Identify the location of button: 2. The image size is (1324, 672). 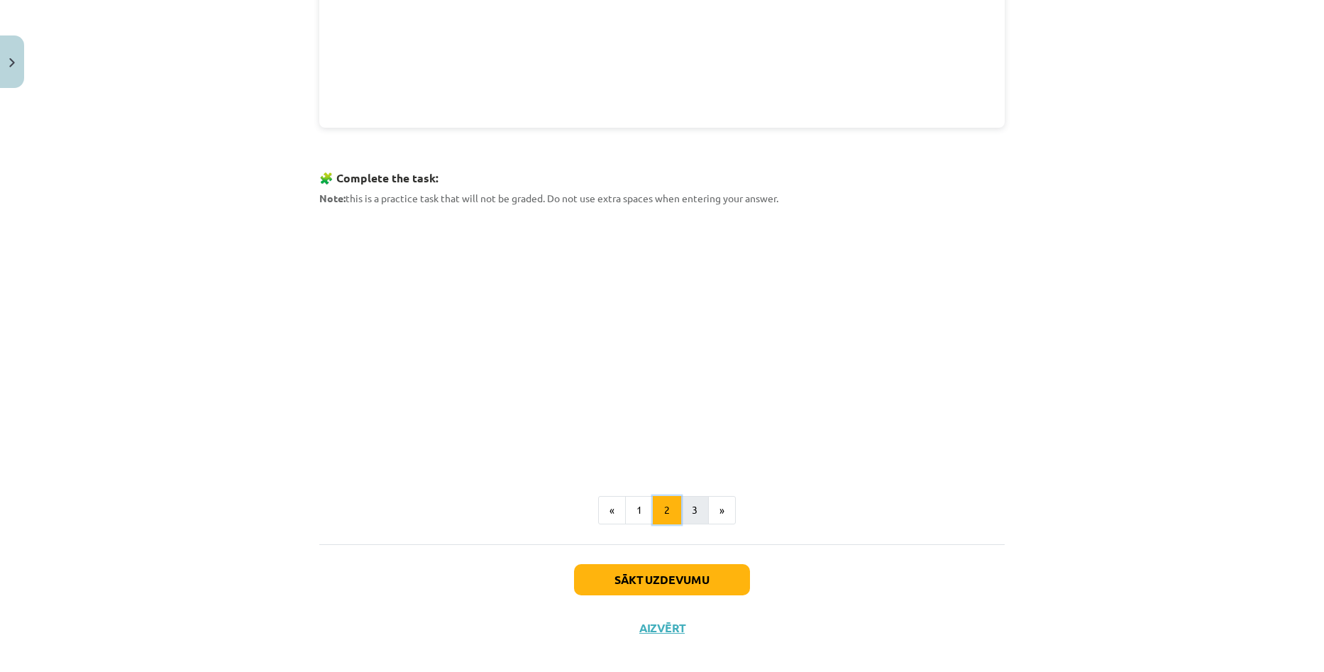
(667, 510).